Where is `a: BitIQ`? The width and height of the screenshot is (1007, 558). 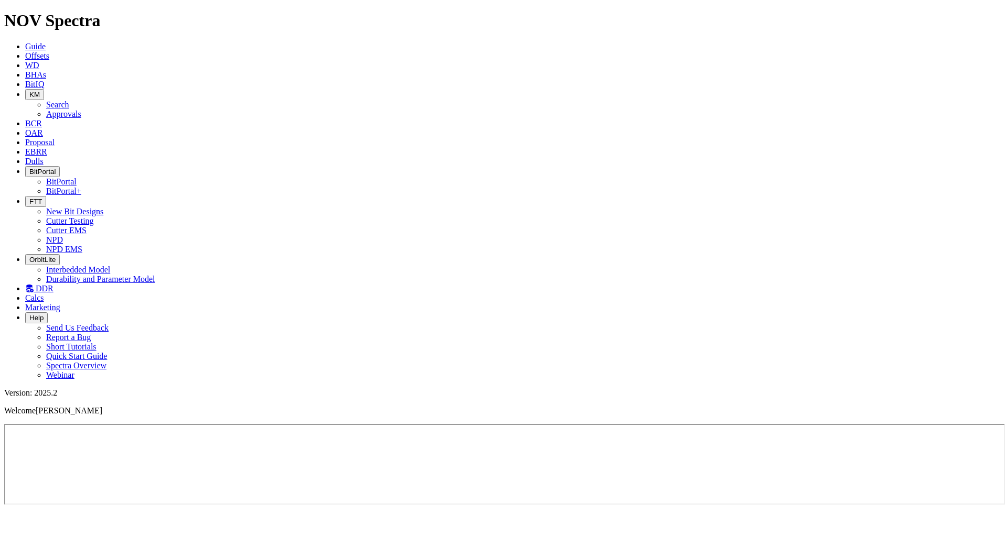 a: BitIQ is located at coordinates (35, 84).